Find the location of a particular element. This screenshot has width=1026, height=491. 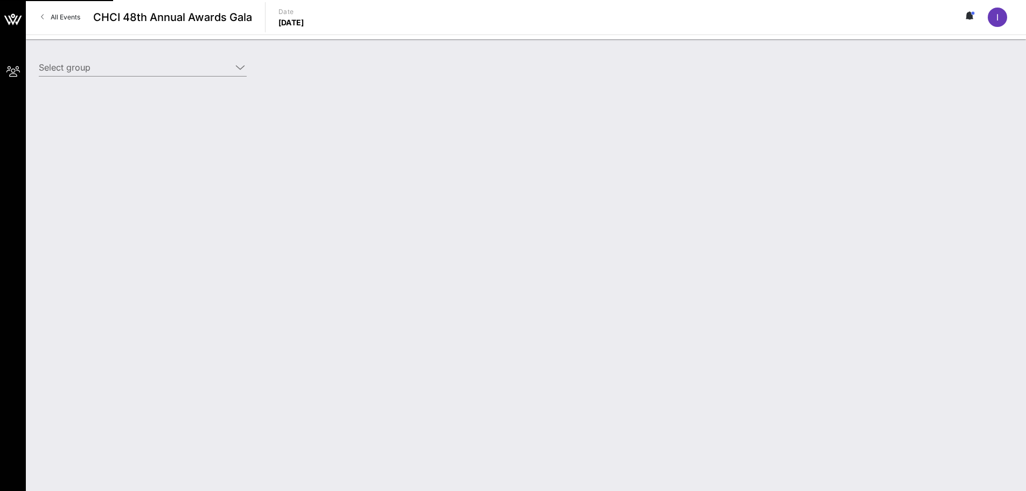

span: CHCI 48th Annual Awards Gala is located at coordinates (172, 17).